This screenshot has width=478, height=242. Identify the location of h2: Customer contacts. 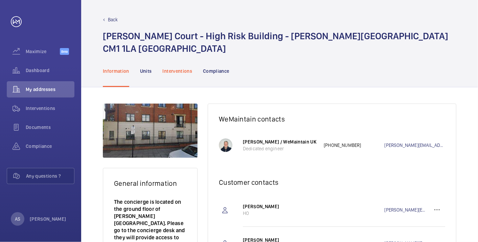
(332, 182).